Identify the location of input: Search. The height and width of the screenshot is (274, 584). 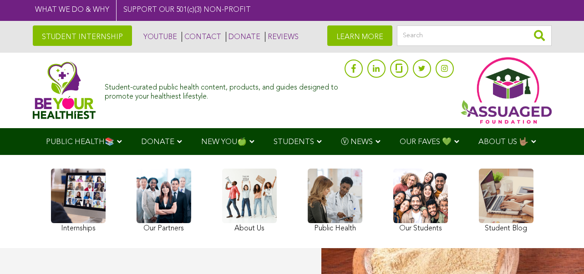
(474, 35).